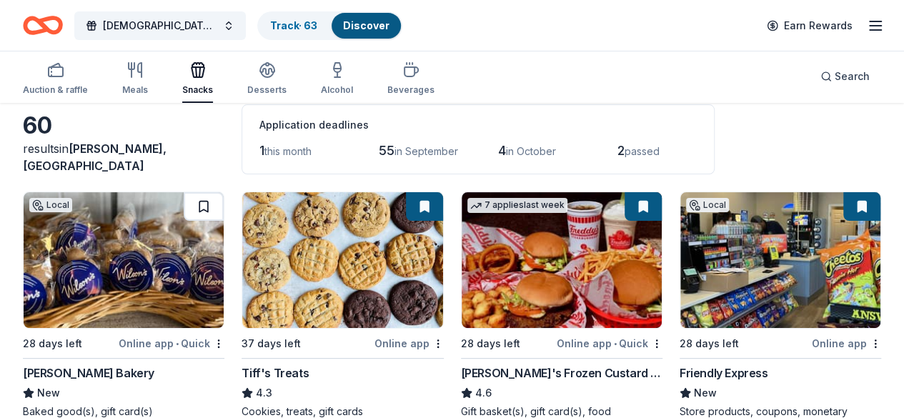 The height and width of the screenshot is (418, 904). What do you see at coordinates (411, 79) in the screenshot?
I see `button: Beverages` at bounding box center [411, 79].